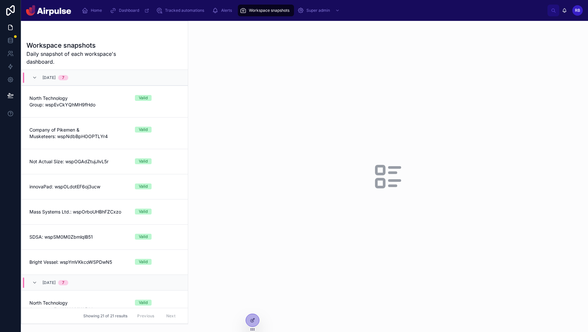 Image resolution: width=588 pixels, height=332 pixels. Describe the element at coordinates (105, 262) in the screenshot. I see `a: Bright Vessel: wspYmVKkcoWSPDwN5Valid` at that location.